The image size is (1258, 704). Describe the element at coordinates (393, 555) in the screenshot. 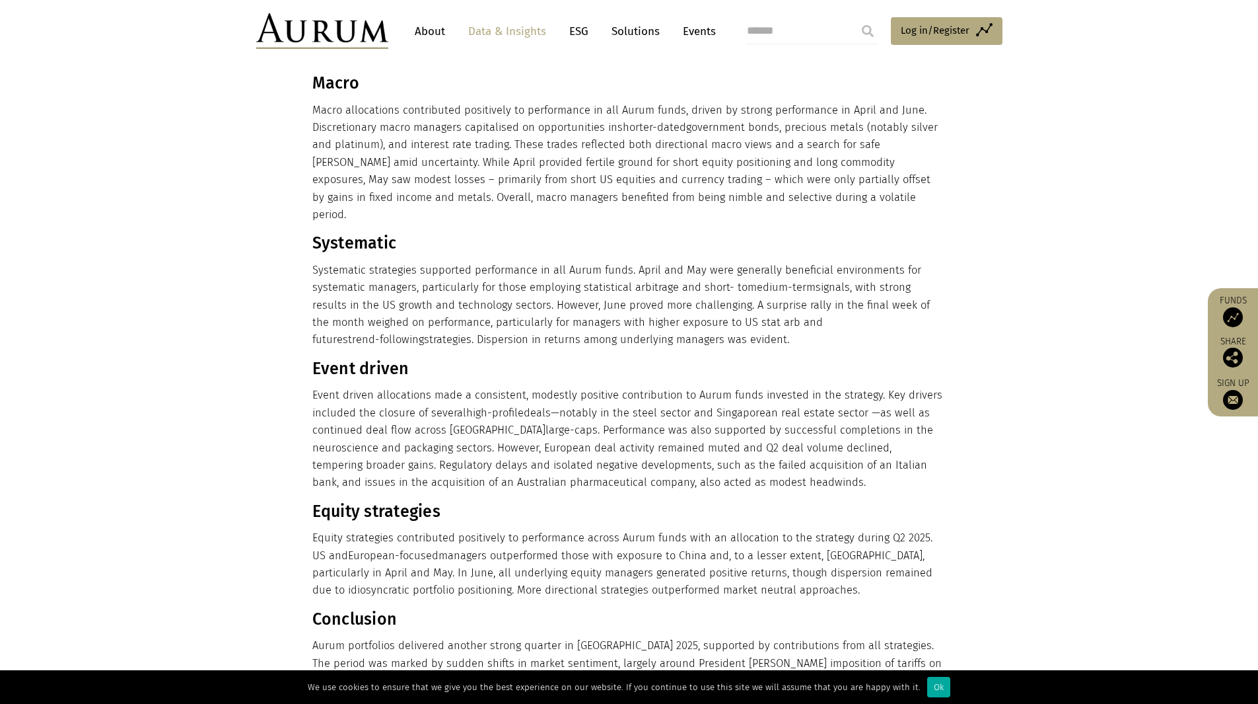

I see `span: European-focused` at that location.